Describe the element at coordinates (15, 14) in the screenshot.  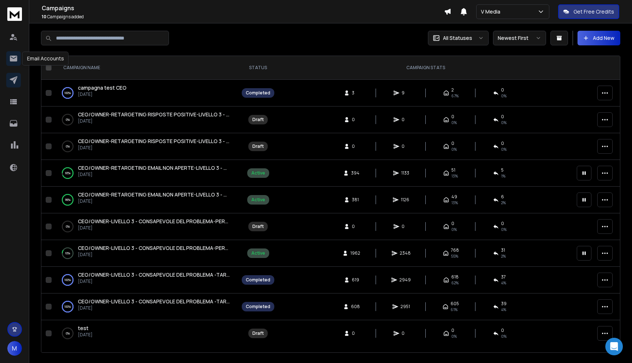
I see `img: logo` at that location.